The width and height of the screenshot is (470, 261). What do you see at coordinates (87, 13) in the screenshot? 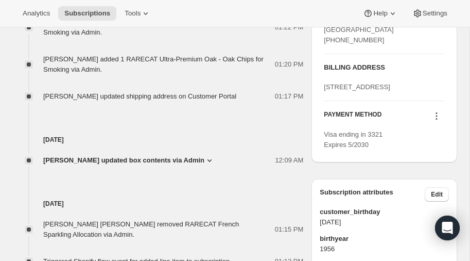
I see `span: Subscriptions` at bounding box center [87, 13].